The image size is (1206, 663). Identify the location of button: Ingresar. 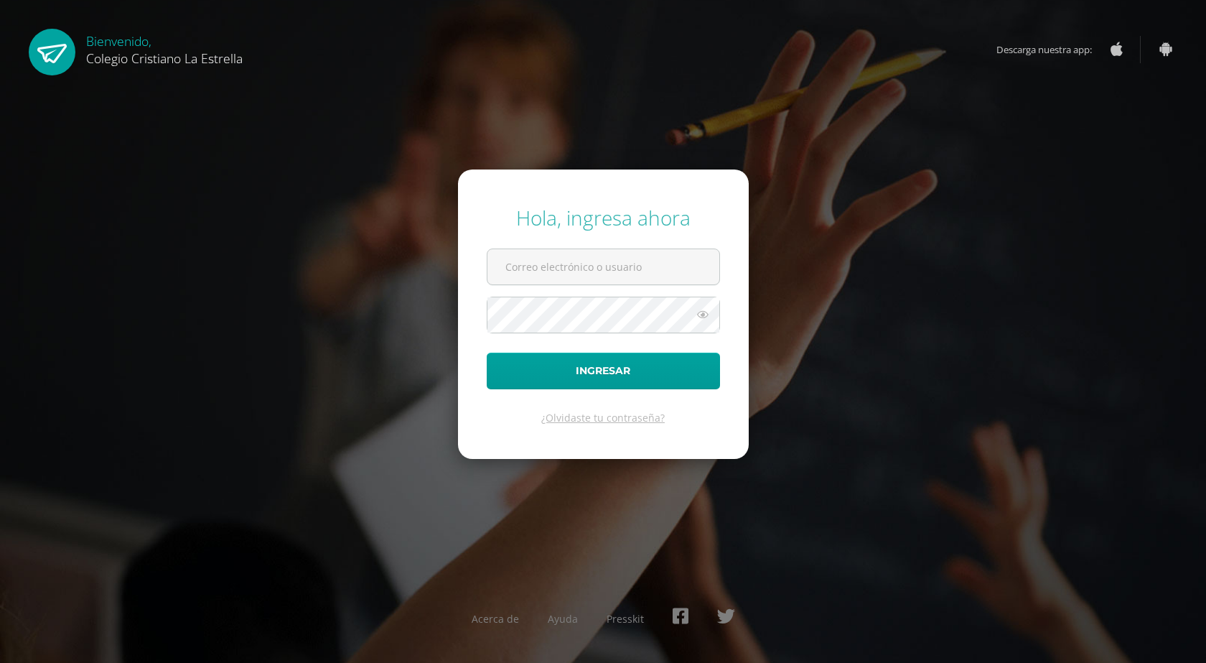
(603, 370).